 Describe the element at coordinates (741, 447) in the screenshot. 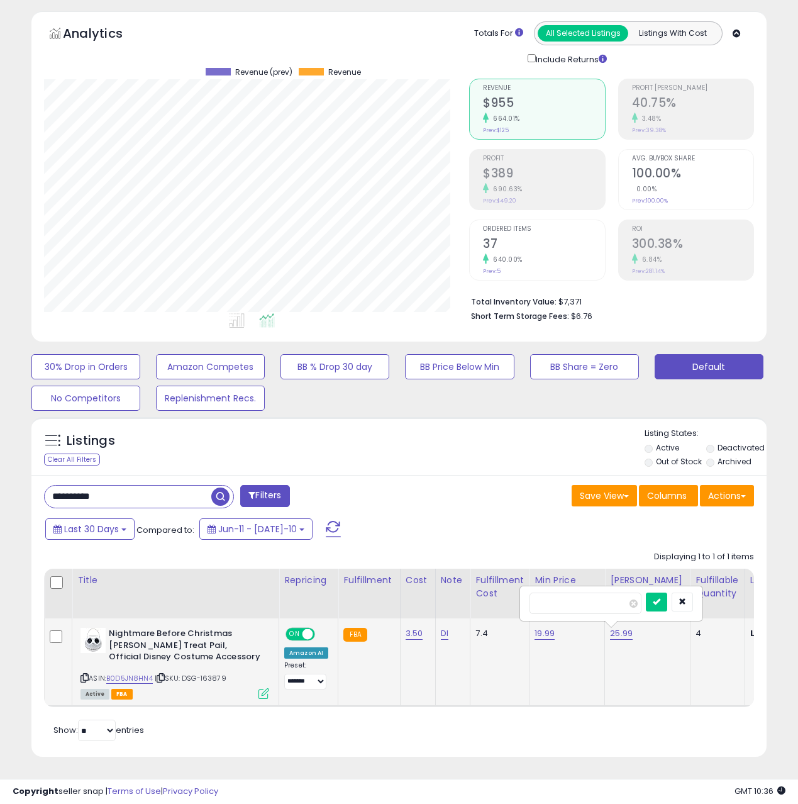

I see `label: Deactivated` at that location.